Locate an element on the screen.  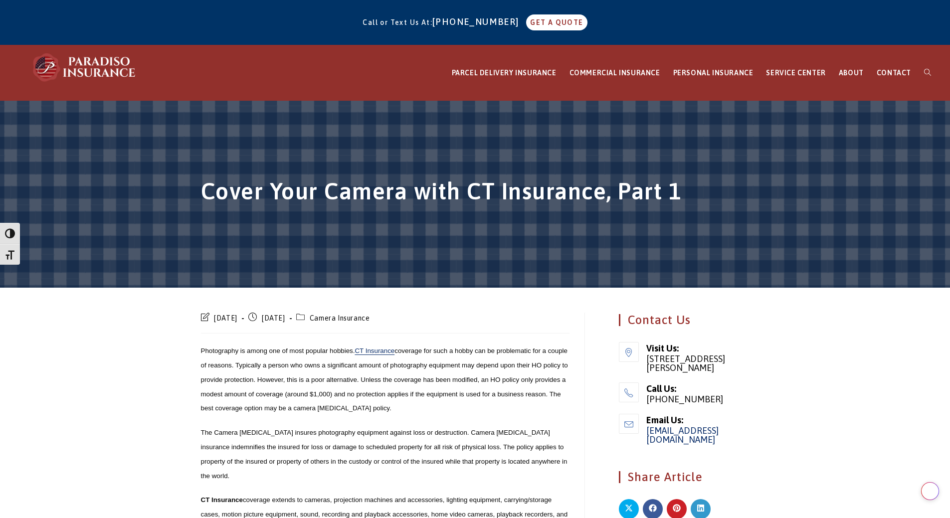
a: ABOUT is located at coordinates (852, 73).